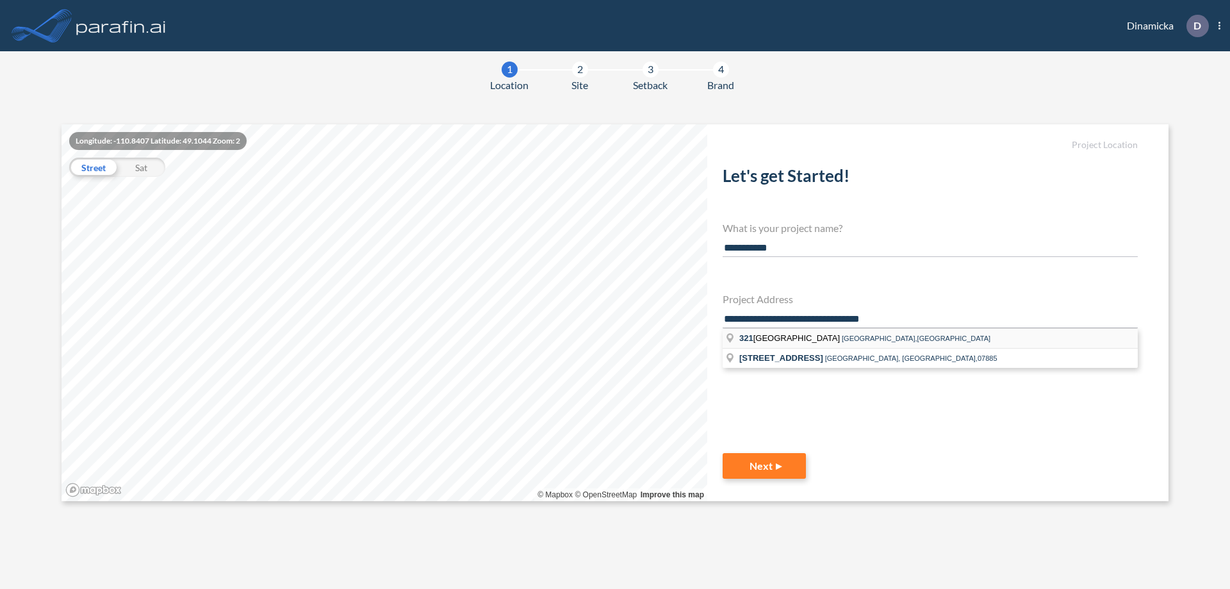 The width and height of the screenshot is (1230, 589). I want to click on a: Mapbox, so click(555, 494).